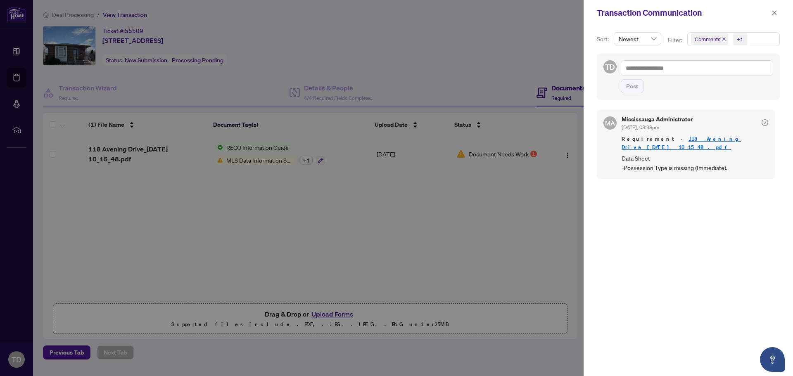 Image resolution: width=793 pixels, height=376 pixels. I want to click on div: Transaction Communication, so click(683, 13).